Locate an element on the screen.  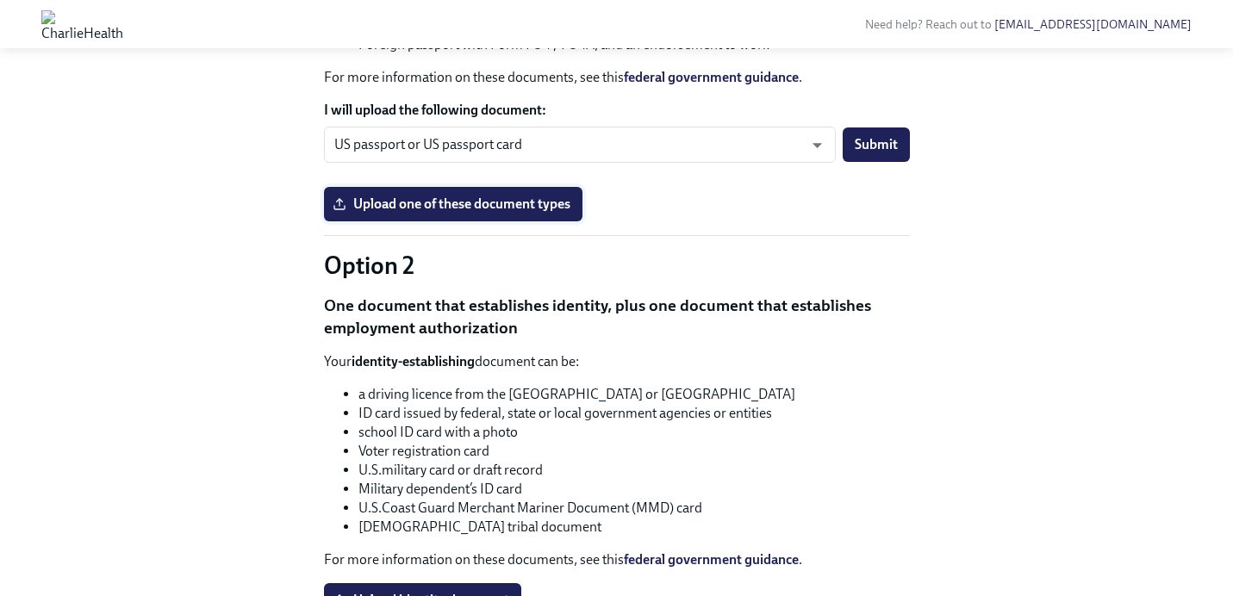
li: Military dependent’s ID card is located at coordinates (634, 489).